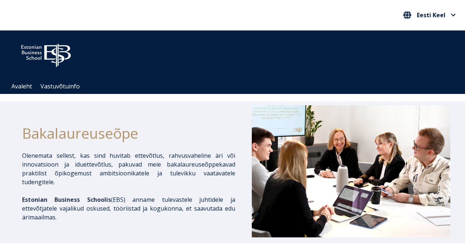  Describe the element at coordinates (351, 172) in the screenshot. I see `img: Bakalaureusetudengid` at that location.